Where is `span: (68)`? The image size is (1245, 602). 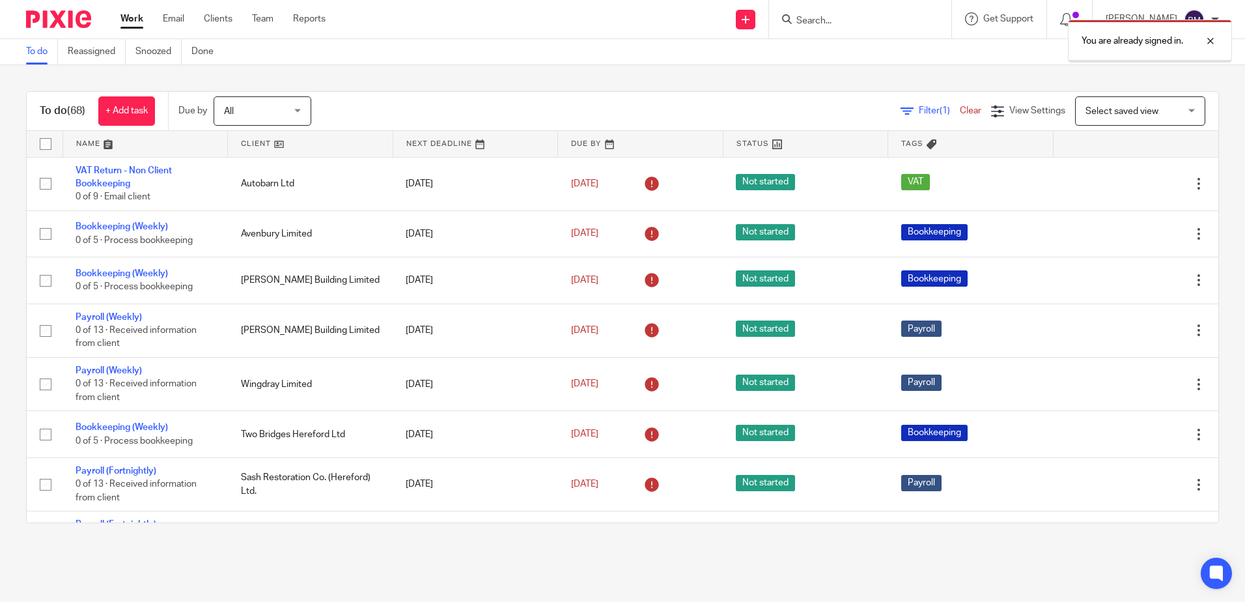 span: (68) is located at coordinates (76, 111).